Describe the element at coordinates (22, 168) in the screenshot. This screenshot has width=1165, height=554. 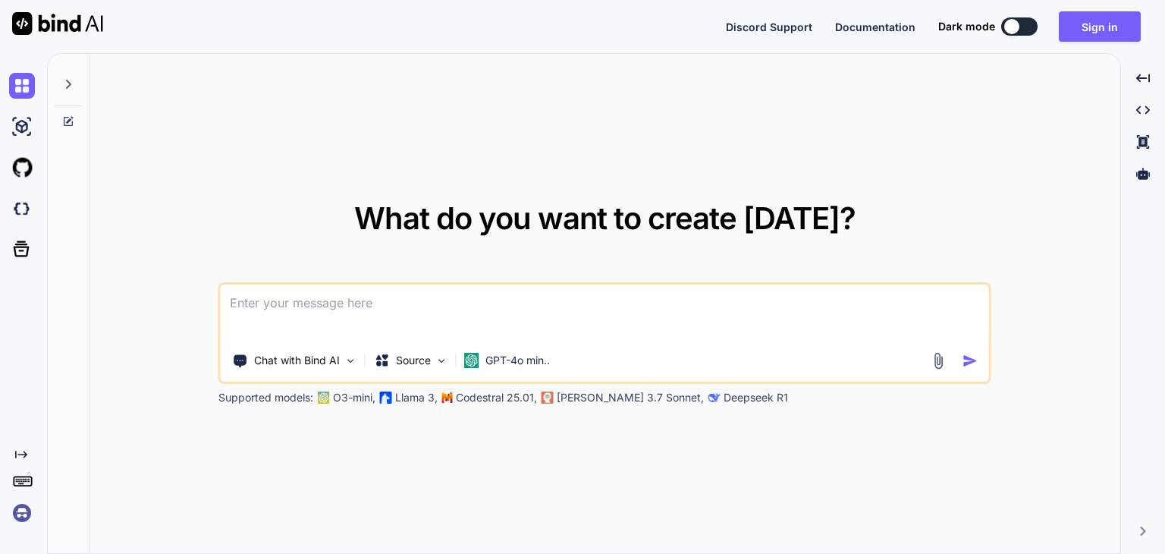
I see `img: githubLight` at that location.